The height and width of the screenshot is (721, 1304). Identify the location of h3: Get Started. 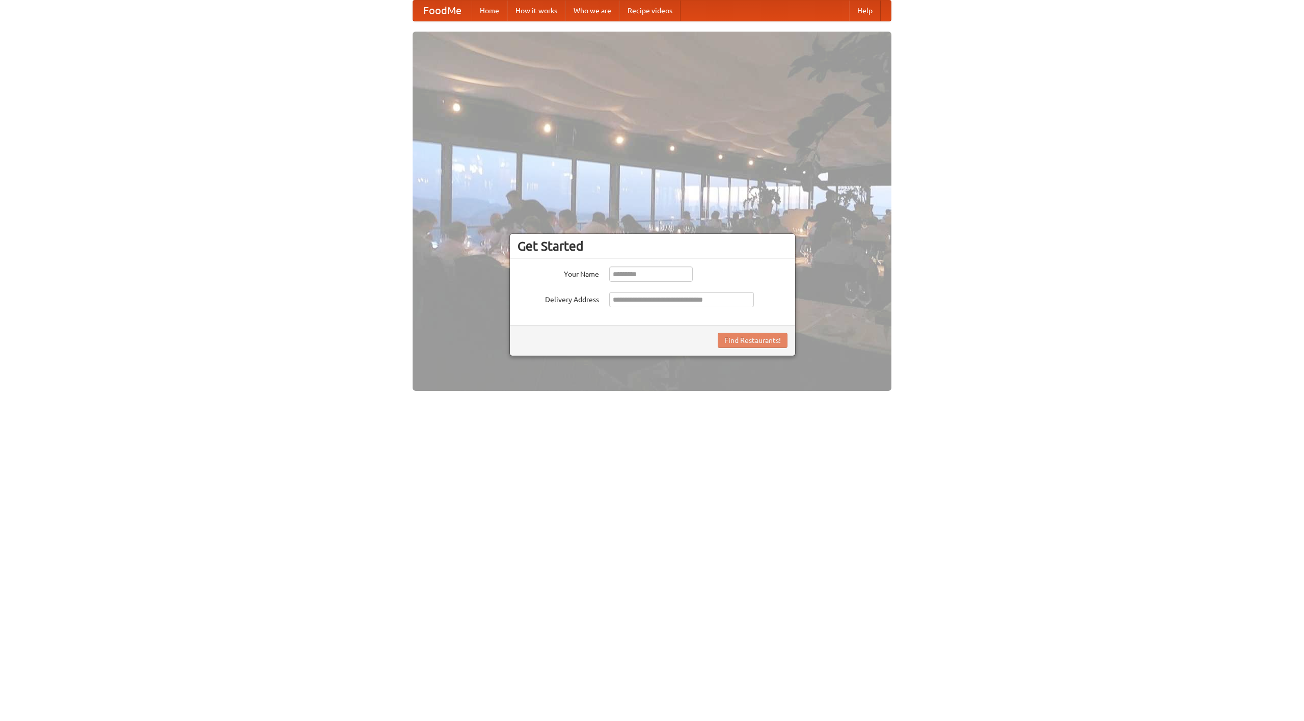
(653, 246).